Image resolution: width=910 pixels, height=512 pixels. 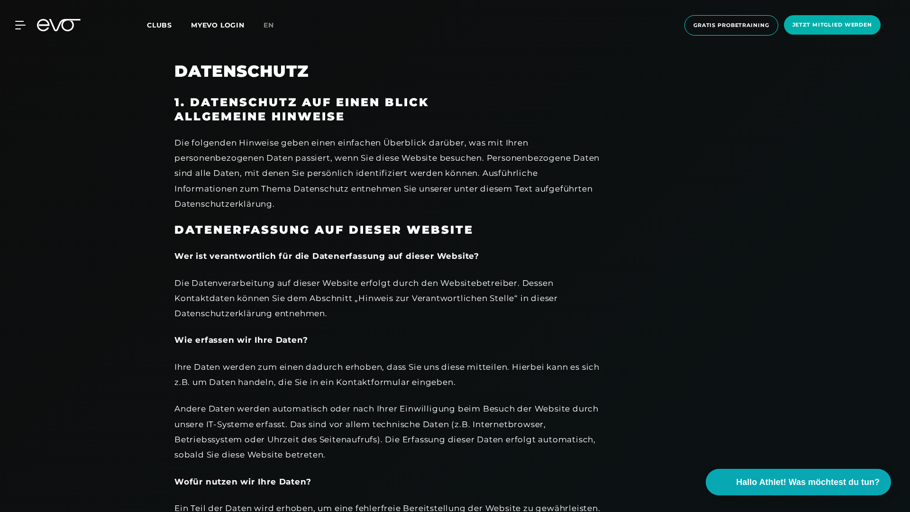 I want to click on a: Clubs, so click(x=169, y=25).